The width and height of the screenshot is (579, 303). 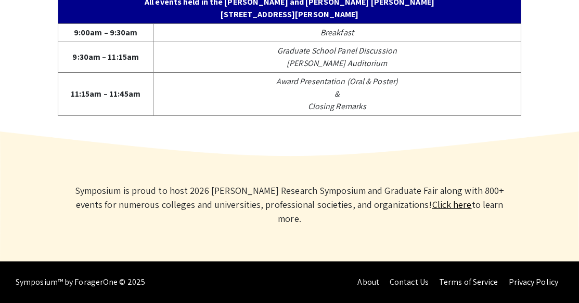 I want to click on em: Breakfast, so click(x=337, y=32).